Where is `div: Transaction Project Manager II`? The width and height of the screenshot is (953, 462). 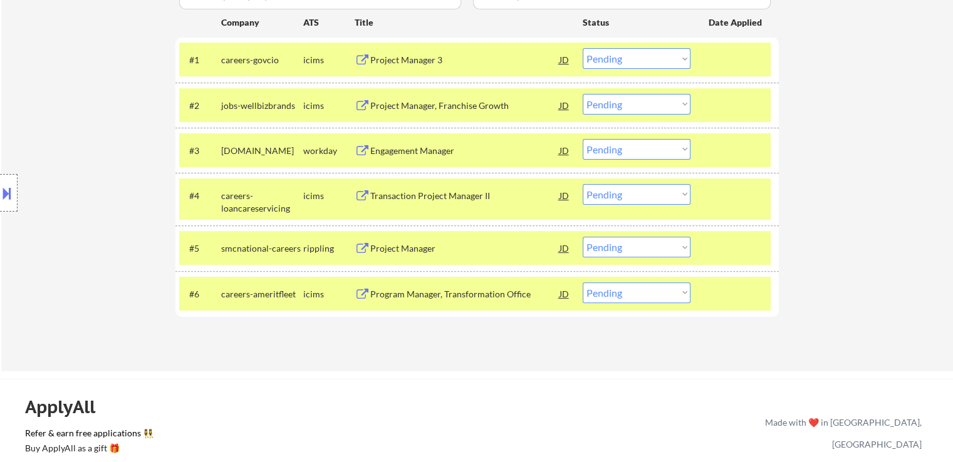 div: Transaction Project Manager II is located at coordinates (465, 196).